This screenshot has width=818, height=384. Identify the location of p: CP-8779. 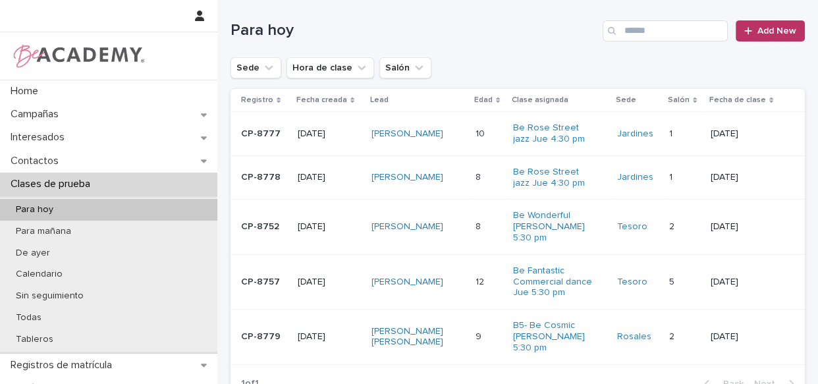
(264, 336).